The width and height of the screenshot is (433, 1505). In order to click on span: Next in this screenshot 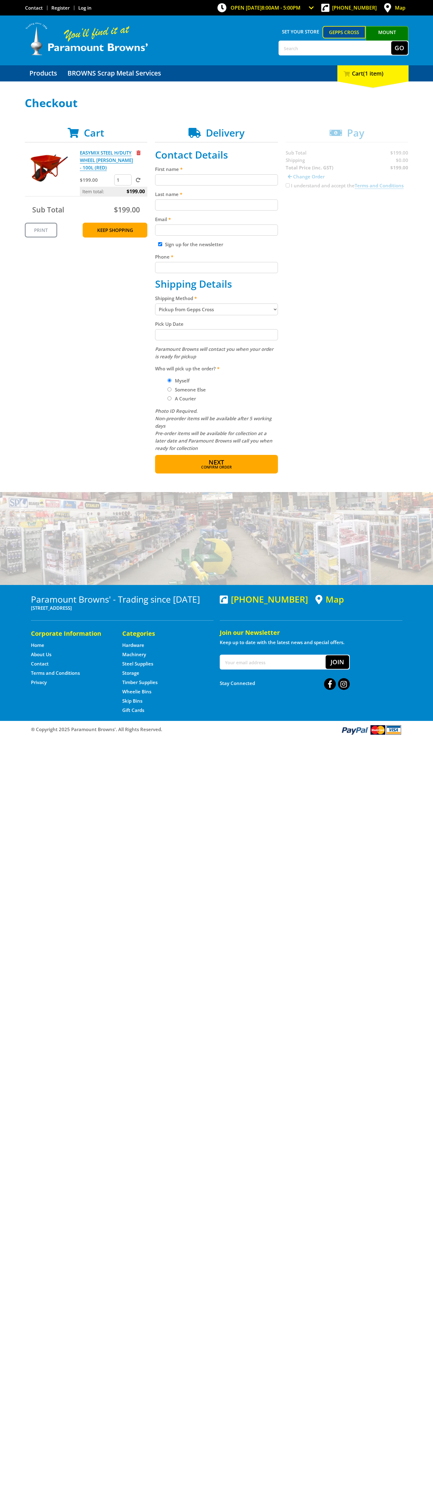, I will do `click(216, 462)`.